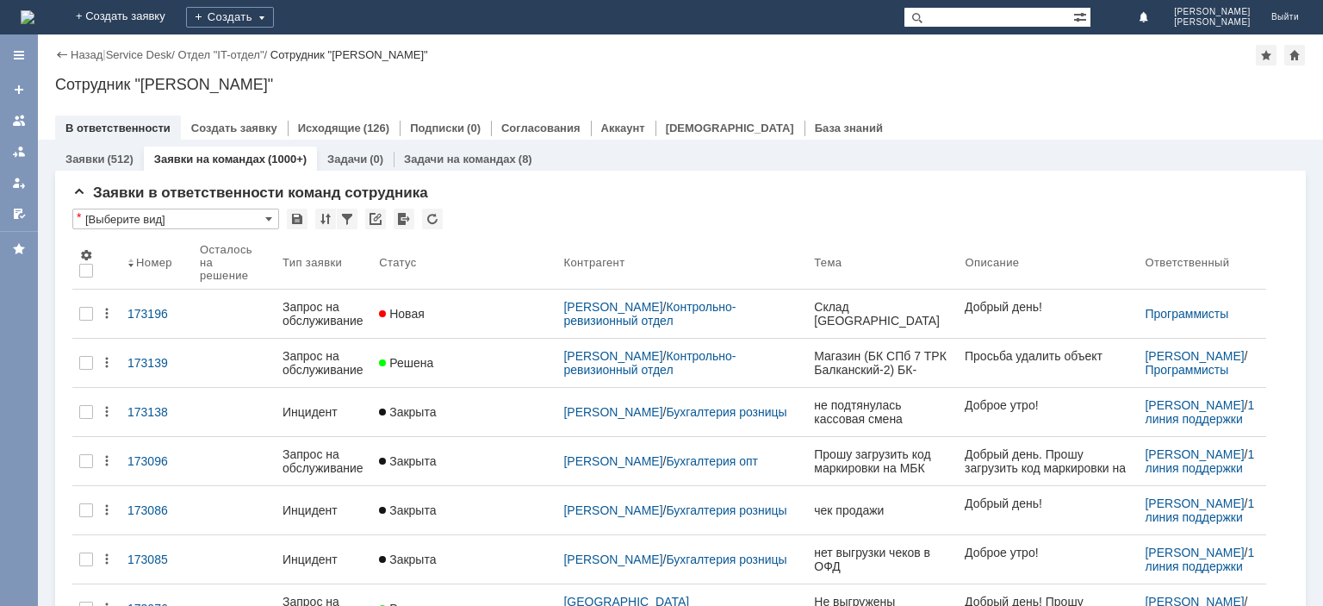 This screenshot has width=1323, height=606. Describe the element at coordinates (464, 363) in the screenshot. I see `a: Решена` at that location.